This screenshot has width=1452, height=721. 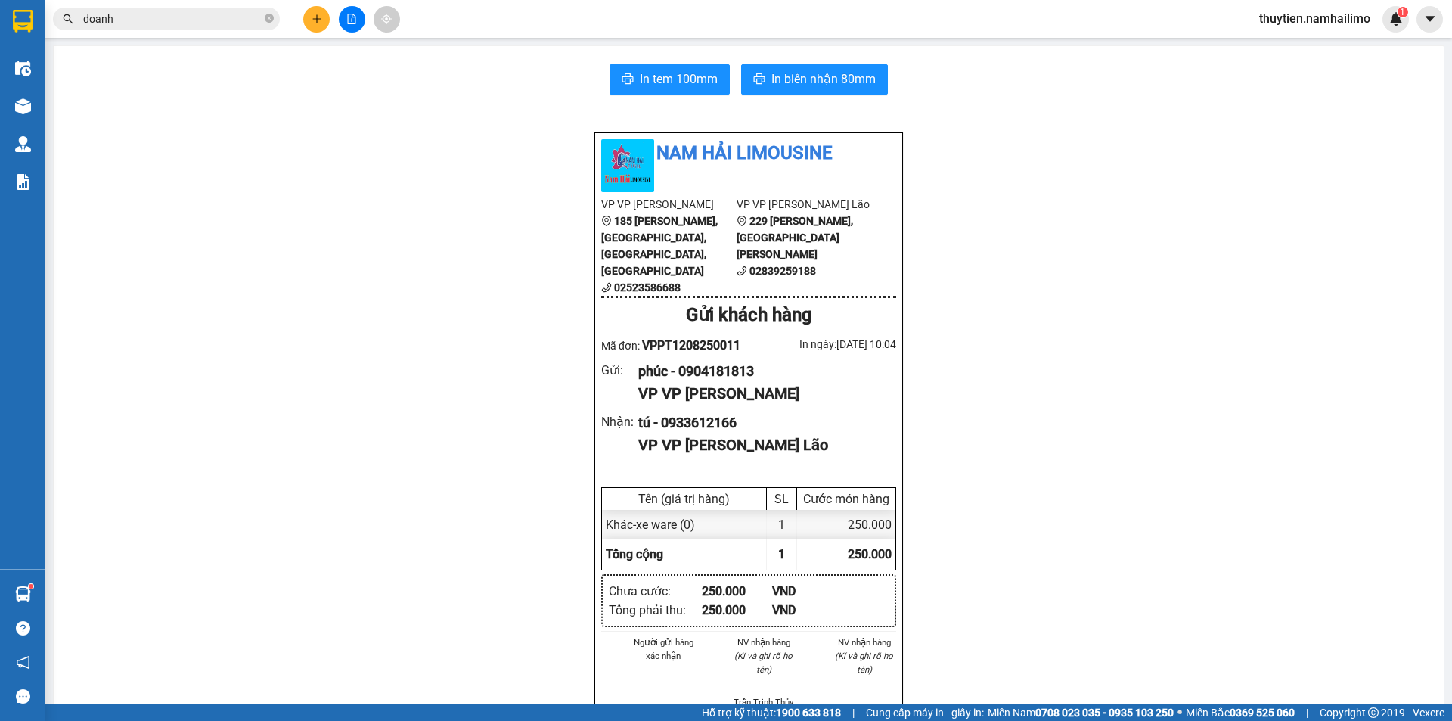 I want to click on span: thuytien.namhailimo, so click(x=1315, y=18).